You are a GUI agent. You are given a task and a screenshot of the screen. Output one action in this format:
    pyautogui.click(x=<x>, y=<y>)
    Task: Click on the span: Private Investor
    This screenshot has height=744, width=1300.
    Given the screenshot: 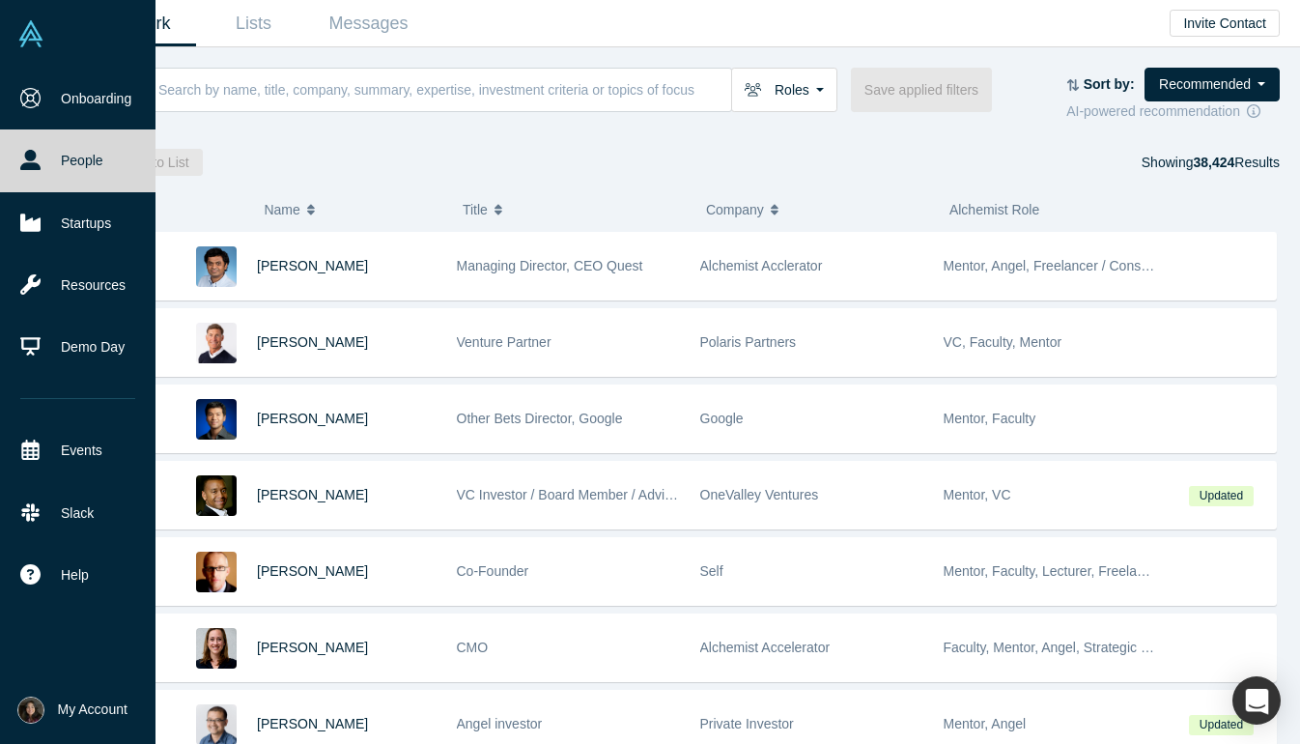 What is the action you would take?
    pyautogui.click(x=746, y=723)
    